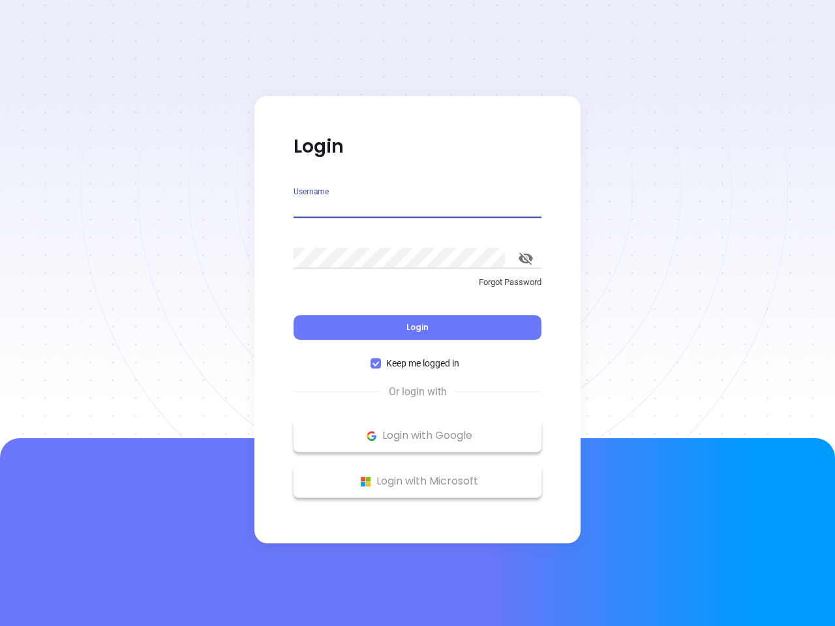 The image size is (835, 626). I want to click on button: Google Logo Login with Google, so click(417, 436).